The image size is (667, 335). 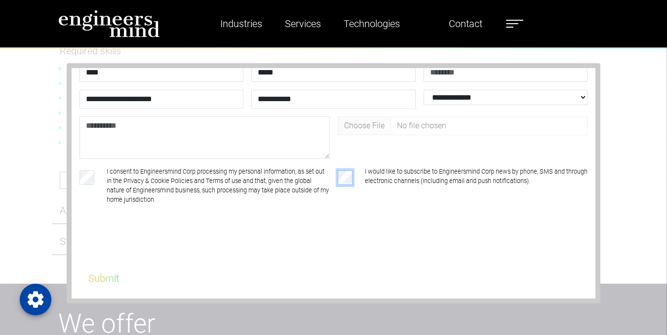 What do you see at coordinates (466, 24) in the screenshot?
I see `a: Contact` at bounding box center [466, 24].